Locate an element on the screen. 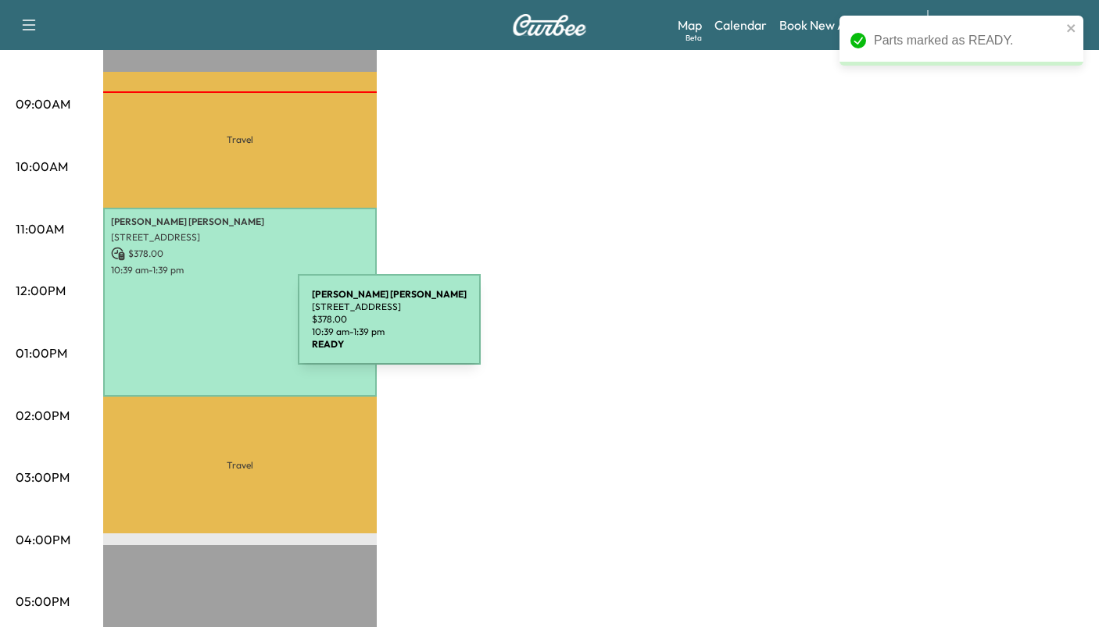 This screenshot has width=1099, height=627. button: close is located at coordinates (1071, 28).